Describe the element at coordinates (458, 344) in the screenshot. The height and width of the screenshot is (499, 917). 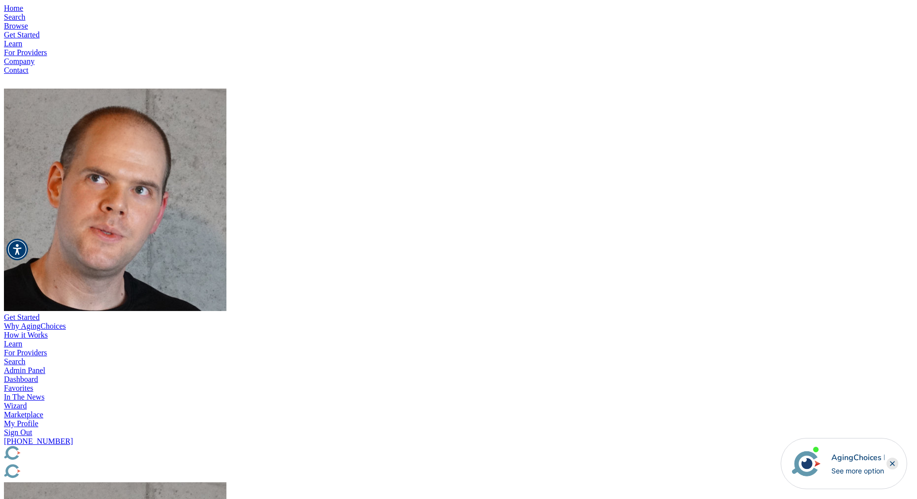
I see `div: Learn` at that location.